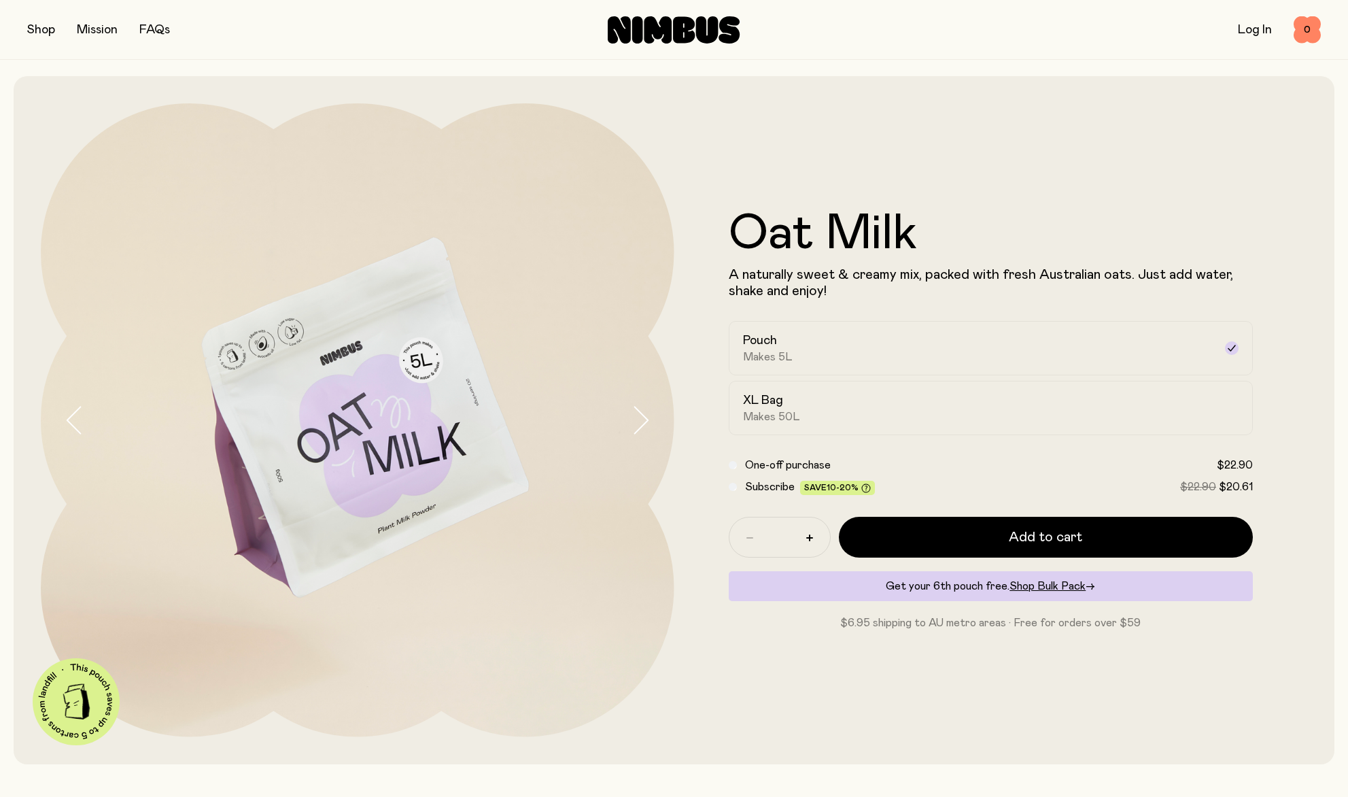 This screenshot has width=1348, height=797. Describe the element at coordinates (1307, 30) in the screenshot. I see `span: 0` at that location.